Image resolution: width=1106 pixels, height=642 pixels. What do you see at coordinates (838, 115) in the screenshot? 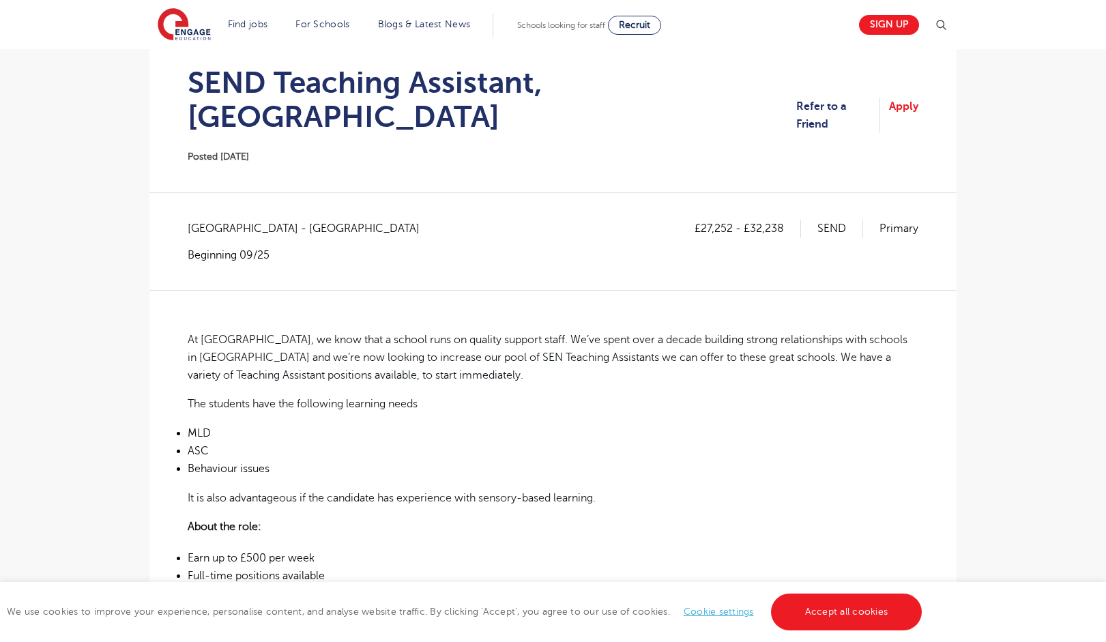
I see `a: Refer to a Friend` at bounding box center [838, 115].